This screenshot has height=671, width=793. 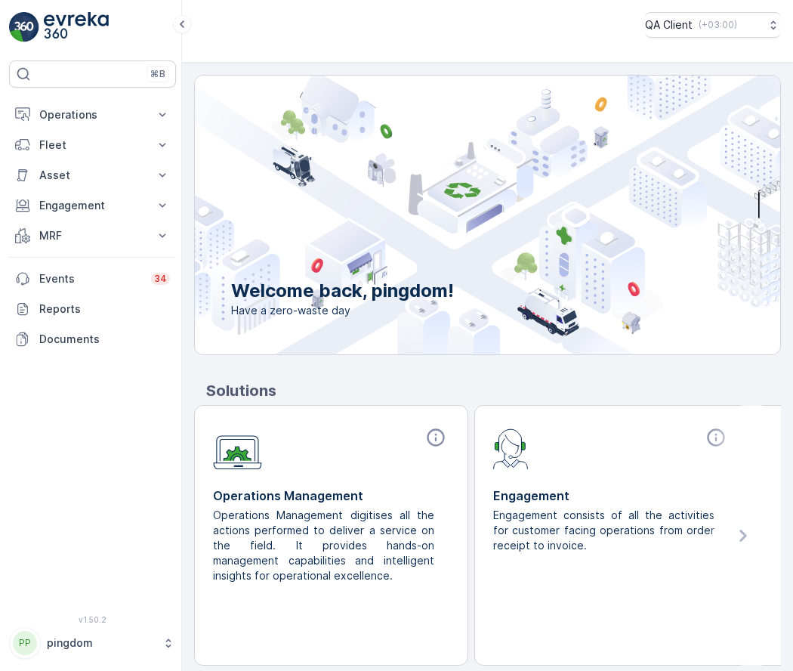 I want to click on p: Fleet, so click(x=92, y=145).